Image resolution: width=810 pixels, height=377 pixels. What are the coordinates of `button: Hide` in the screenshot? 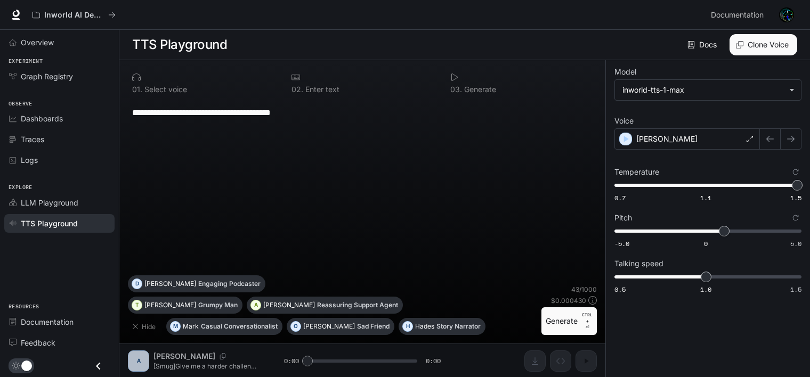 It's located at (145, 327).